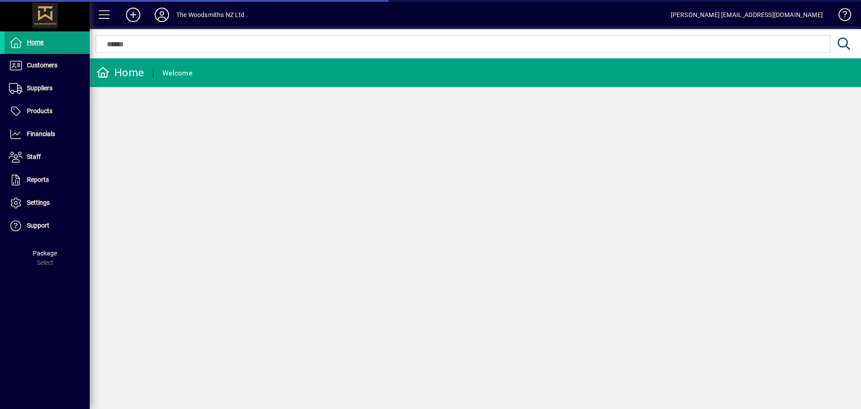 Image resolution: width=861 pixels, height=409 pixels. I want to click on a: Support, so click(47, 226).